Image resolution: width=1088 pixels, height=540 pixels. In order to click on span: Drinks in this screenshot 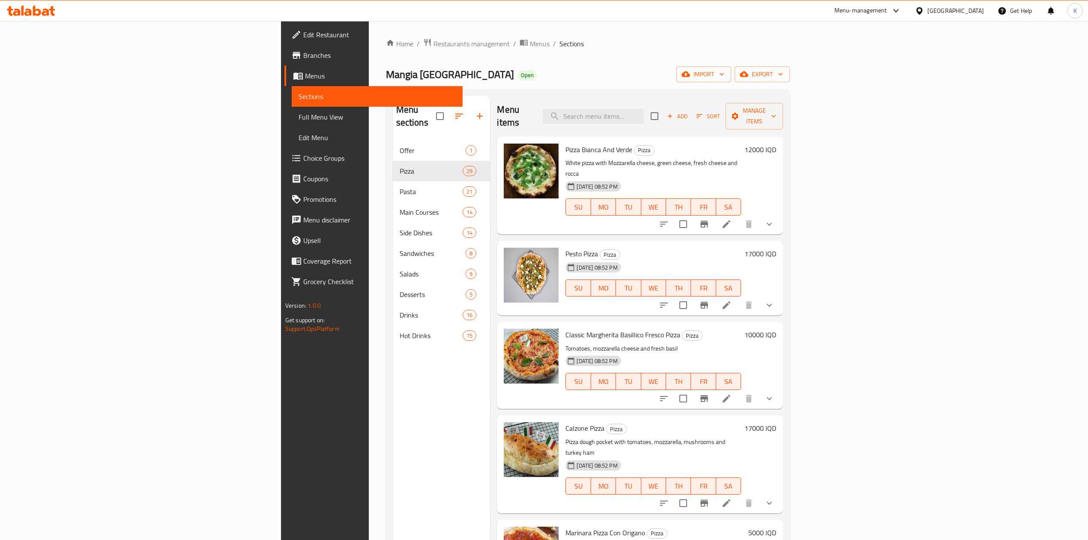, I will do `click(431, 315)`.